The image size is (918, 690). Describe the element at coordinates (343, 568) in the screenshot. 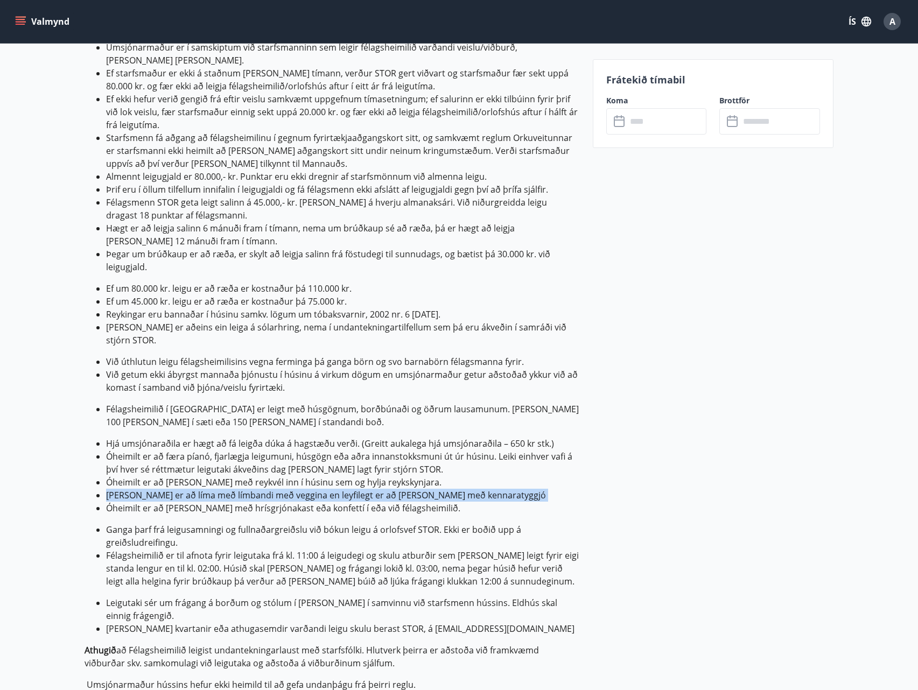

I see `li: Félagsheimilið er til afnota fyrir leigutaka frá kl. 11:00 á leigudegi og skulu atburðir sem [PER...` at that location.